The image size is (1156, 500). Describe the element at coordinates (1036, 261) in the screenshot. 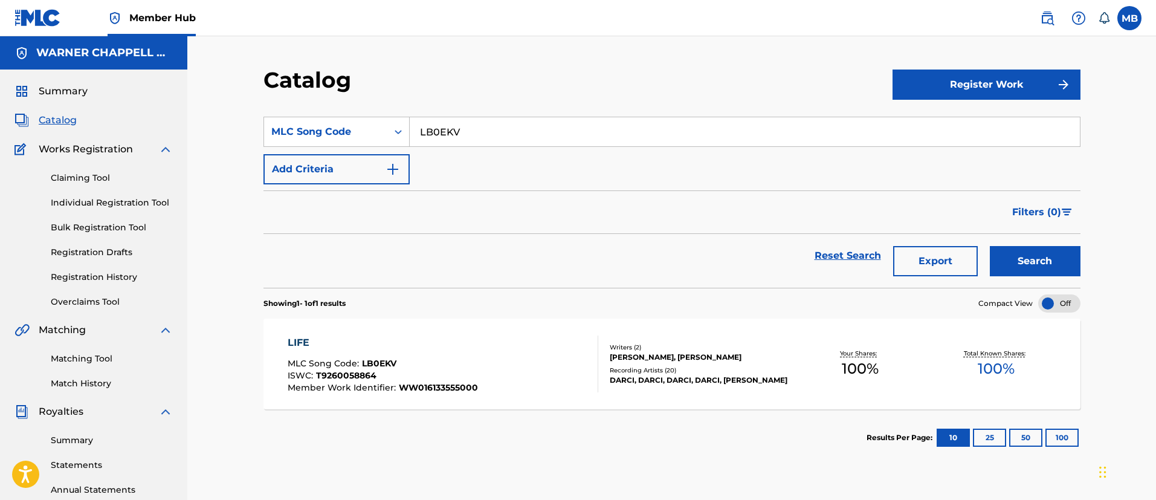

I see `button: Search` at that location.